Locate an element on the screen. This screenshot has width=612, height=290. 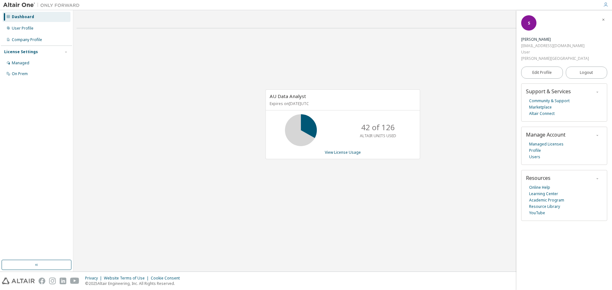
div: Dashboard is located at coordinates (23, 17).